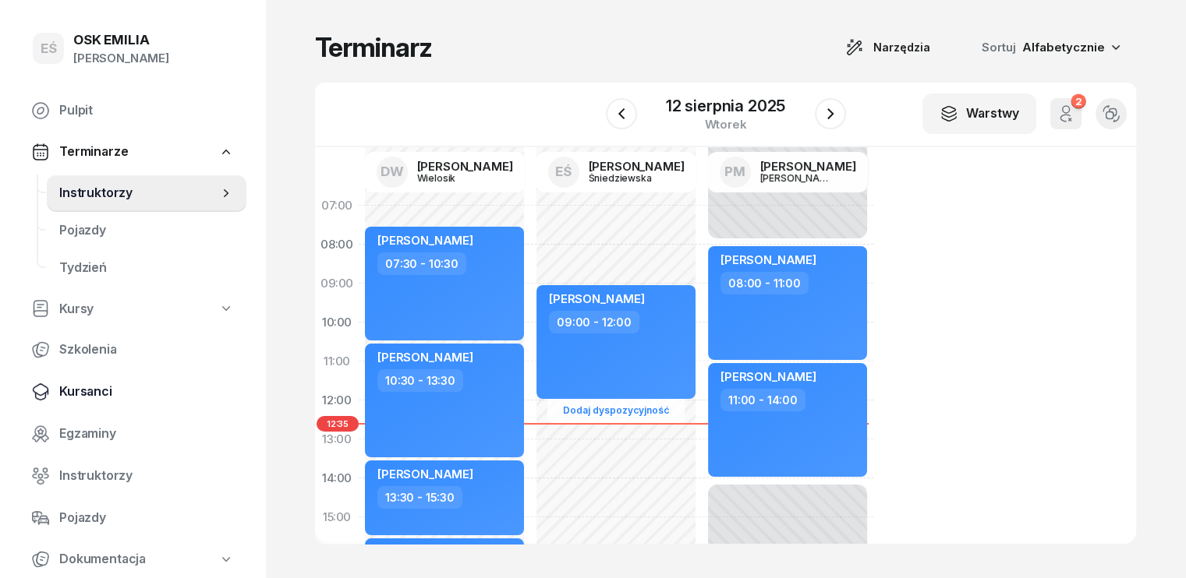 This screenshot has width=1186, height=578. I want to click on div: OSK EMILIA, so click(121, 40).